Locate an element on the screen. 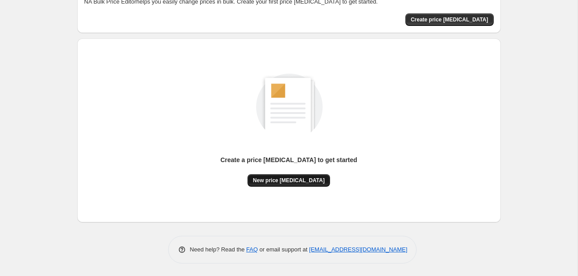 This screenshot has height=276, width=578. button: Create price change job is located at coordinates (450, 20).